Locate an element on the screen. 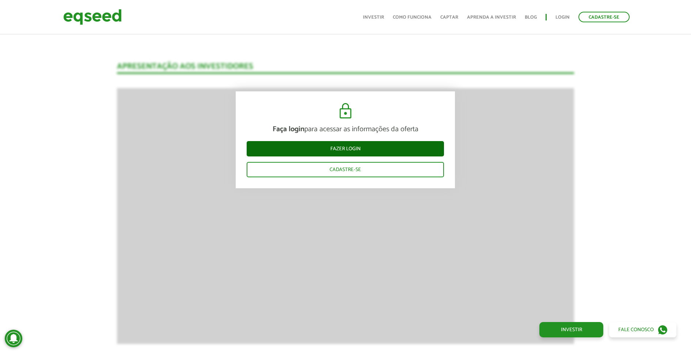  img: cadeado.svg is located at coordinates (345, 111).